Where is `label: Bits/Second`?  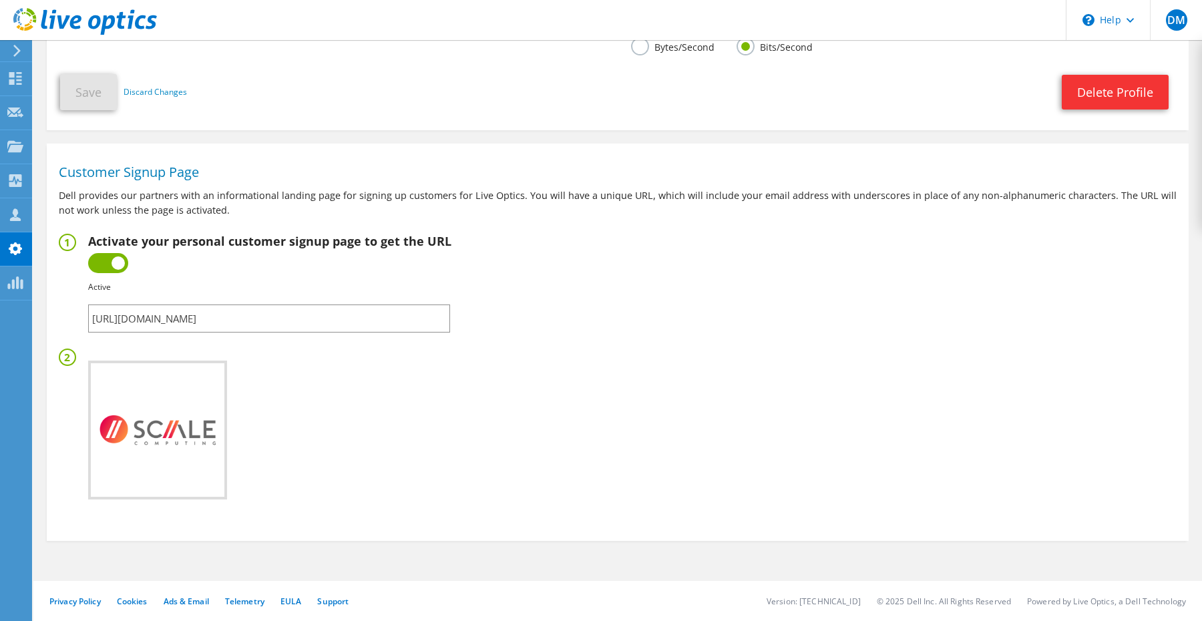 label: Bits/Second is located at coordinates (775, 45).